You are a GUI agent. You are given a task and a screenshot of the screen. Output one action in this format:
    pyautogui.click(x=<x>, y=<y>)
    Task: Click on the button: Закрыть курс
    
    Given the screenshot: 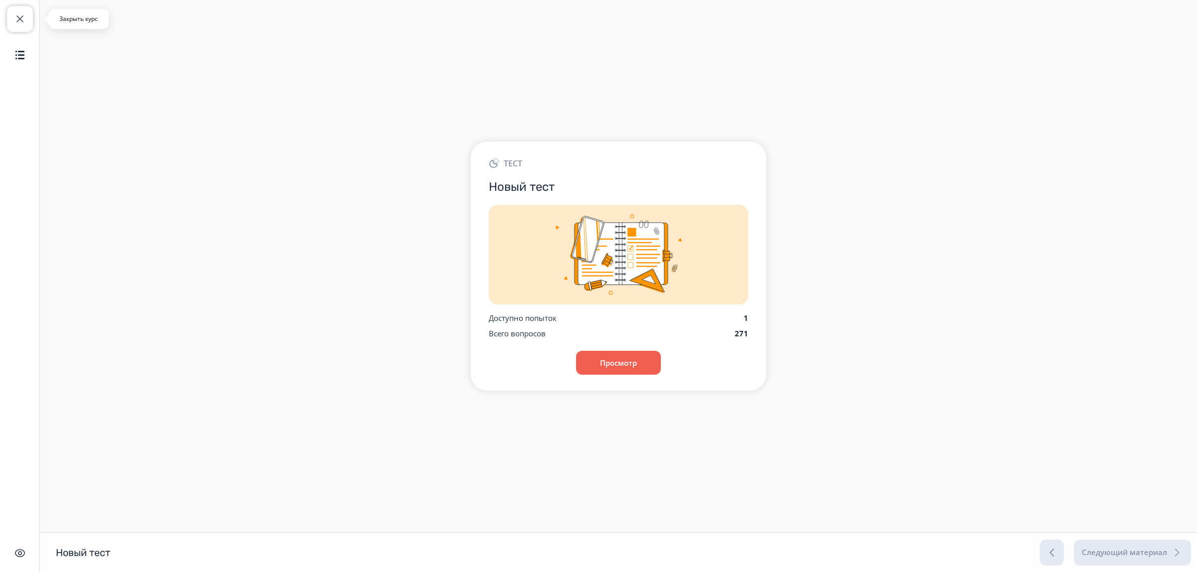 What is the action you would take?
    pyautogui.click(x=20, y=19)
    